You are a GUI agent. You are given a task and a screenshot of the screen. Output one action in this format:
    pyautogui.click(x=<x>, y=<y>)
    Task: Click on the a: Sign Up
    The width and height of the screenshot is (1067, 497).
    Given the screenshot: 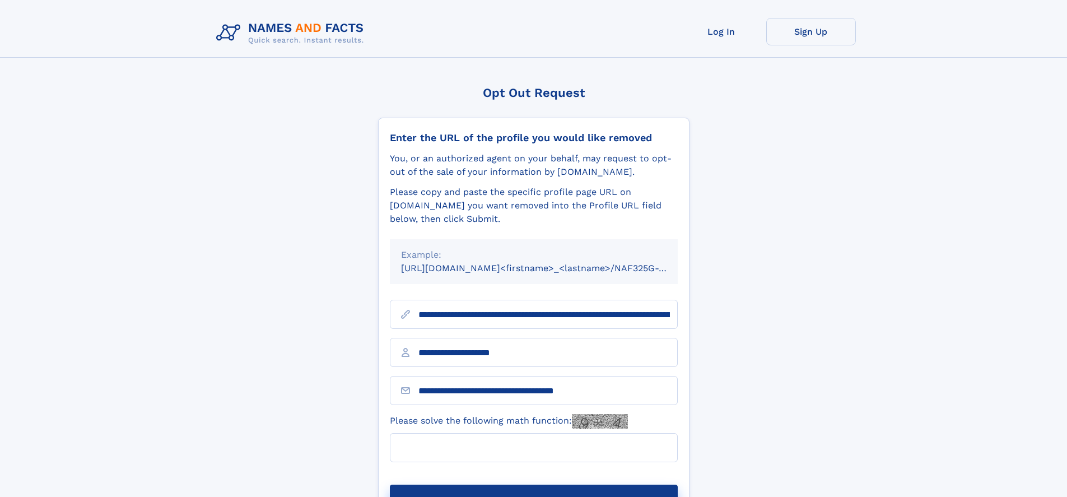 What is the action you would take?
    pyautogui.click(x=811, y=31)
    